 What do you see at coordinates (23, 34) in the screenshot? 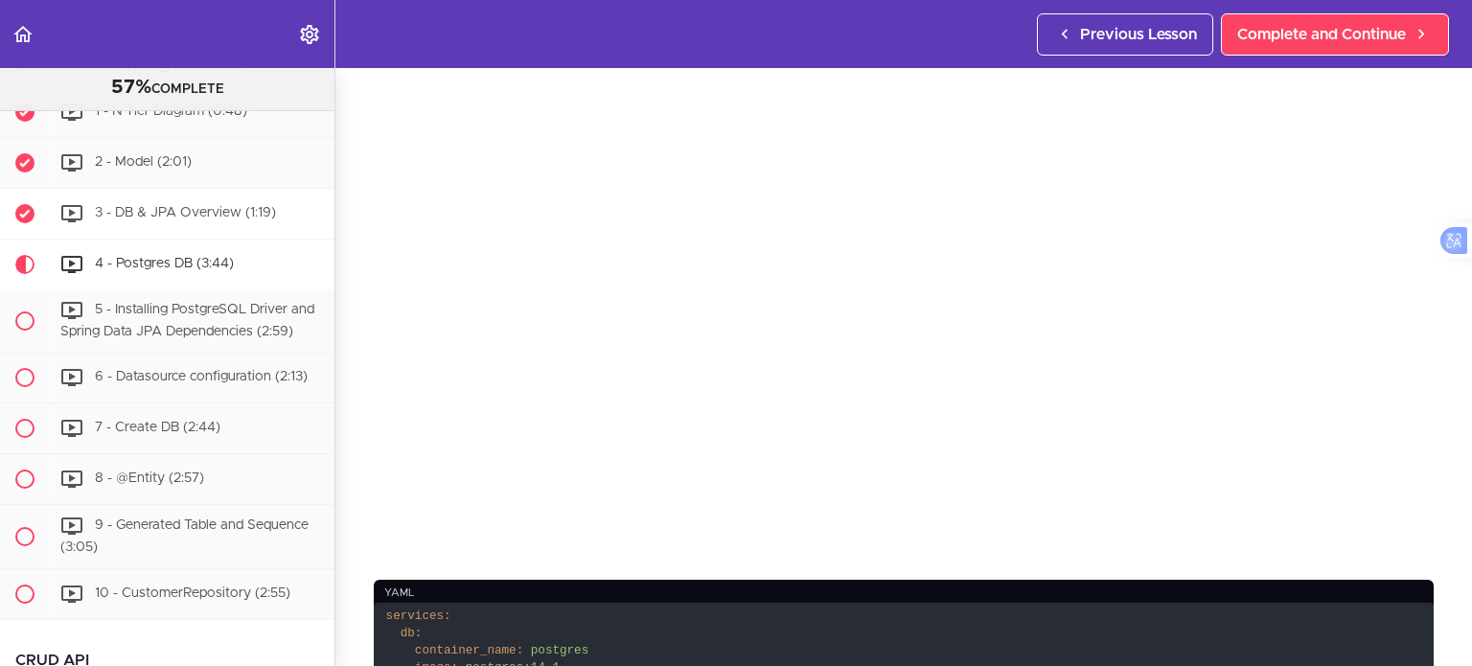
I see `svg: Back to course curriculum` at bounding box center [23, 34].